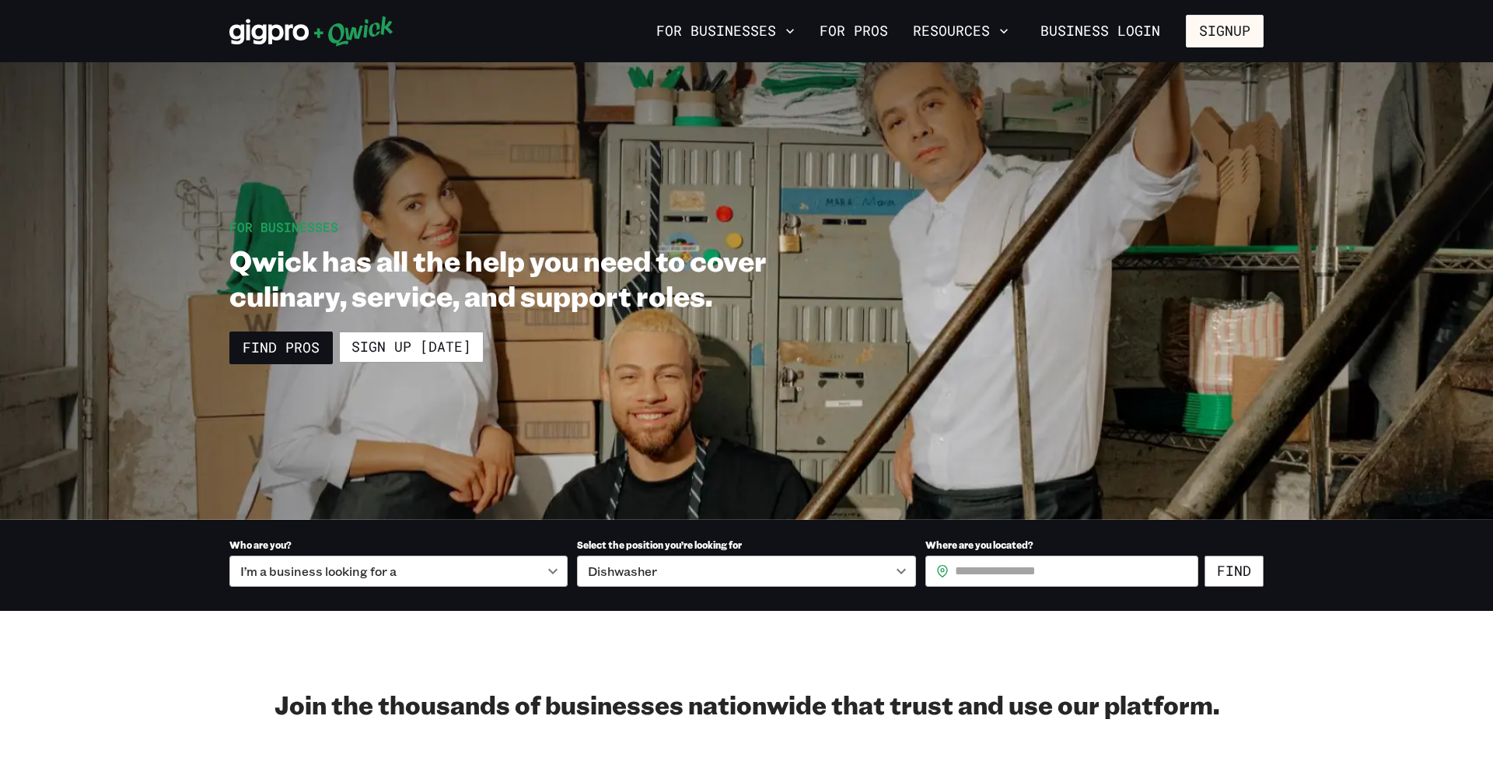 This screenshot has width=1493, height=772. What do you see at coordinates (854, 31) in the screenshot?
I see `a: For Pros` at bounding box center [854, 31].